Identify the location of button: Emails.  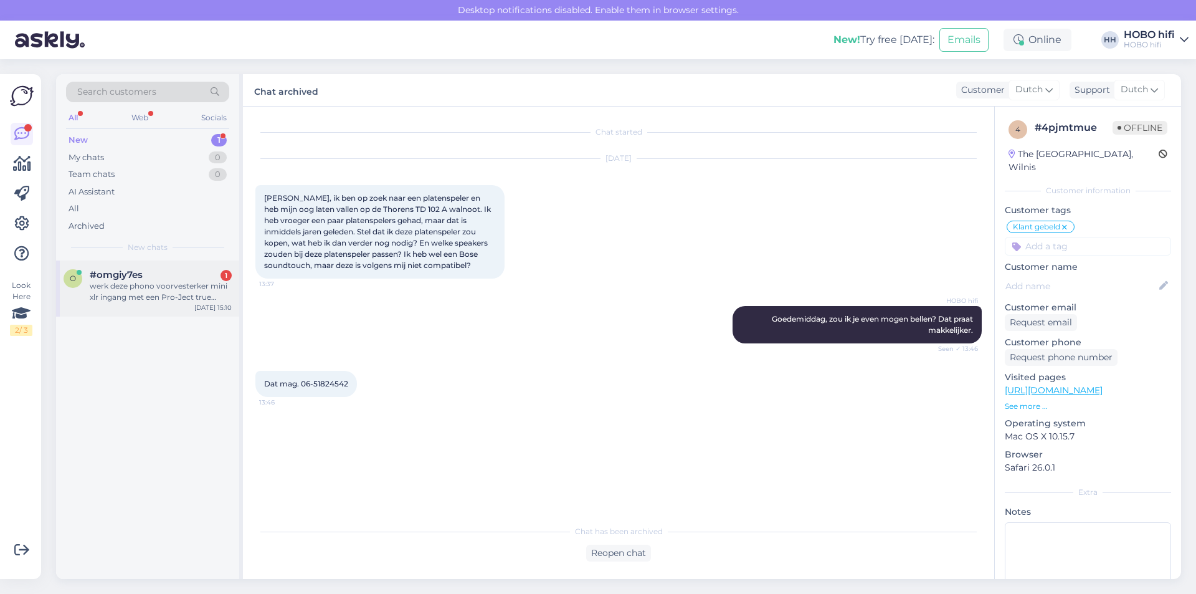
(964, 40).